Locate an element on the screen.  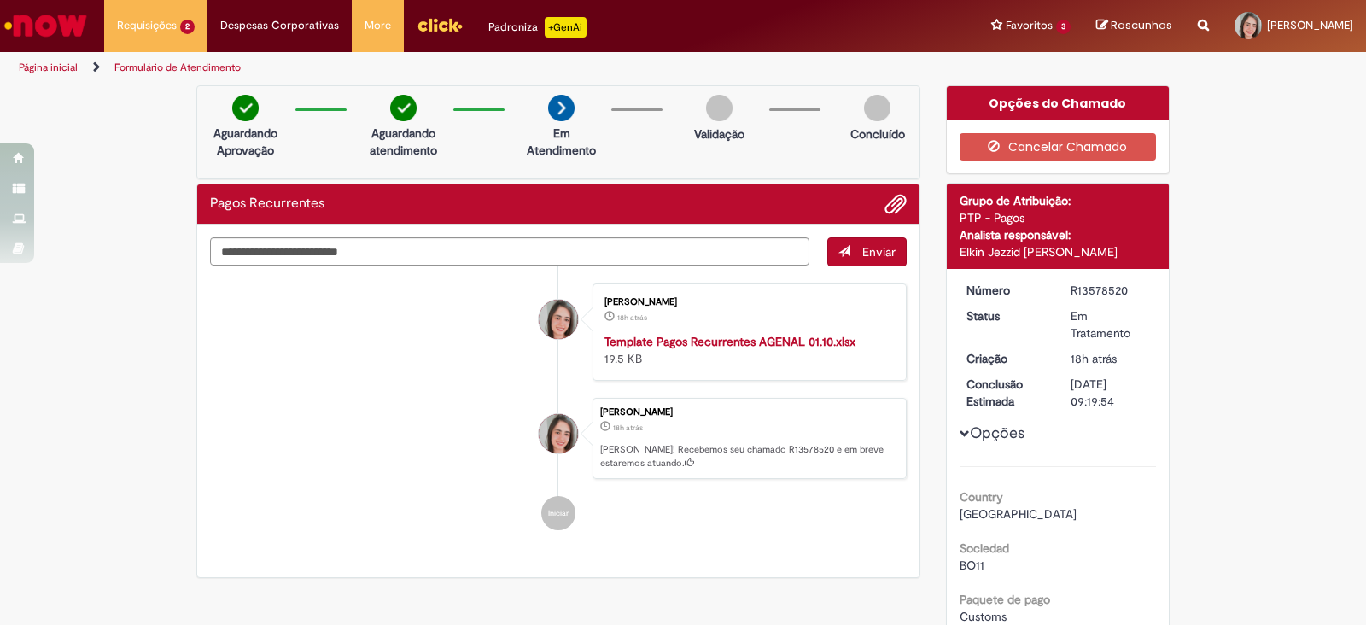
dt: Status is located at coordinates (1006, 316).